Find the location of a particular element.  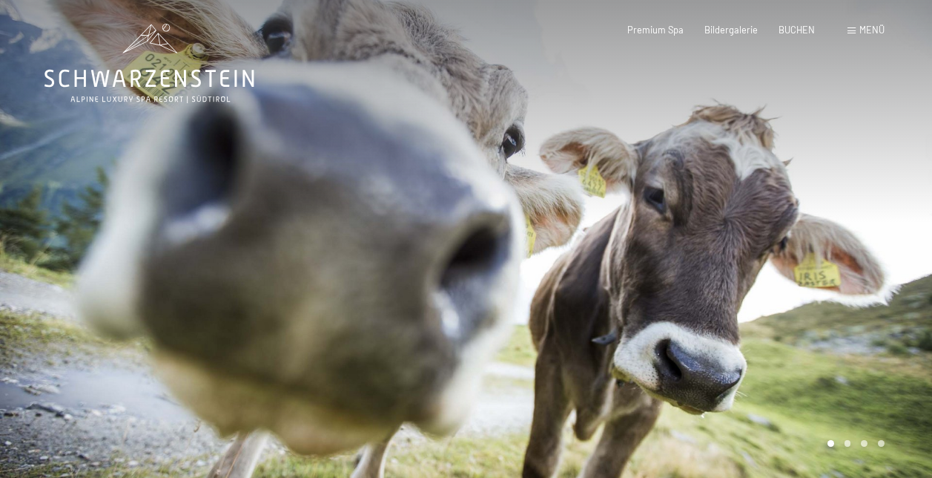

div: Carousel Page 2 is located at coordinates (848, 443).